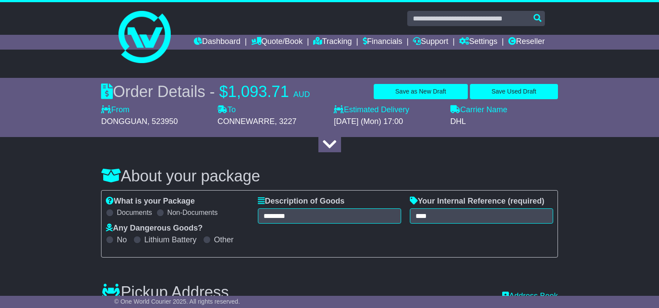 The image size is (659, 308). Describe the element at coordinates (165, 293) in the screenshot. I see `h3: Pickup Address` at that location.